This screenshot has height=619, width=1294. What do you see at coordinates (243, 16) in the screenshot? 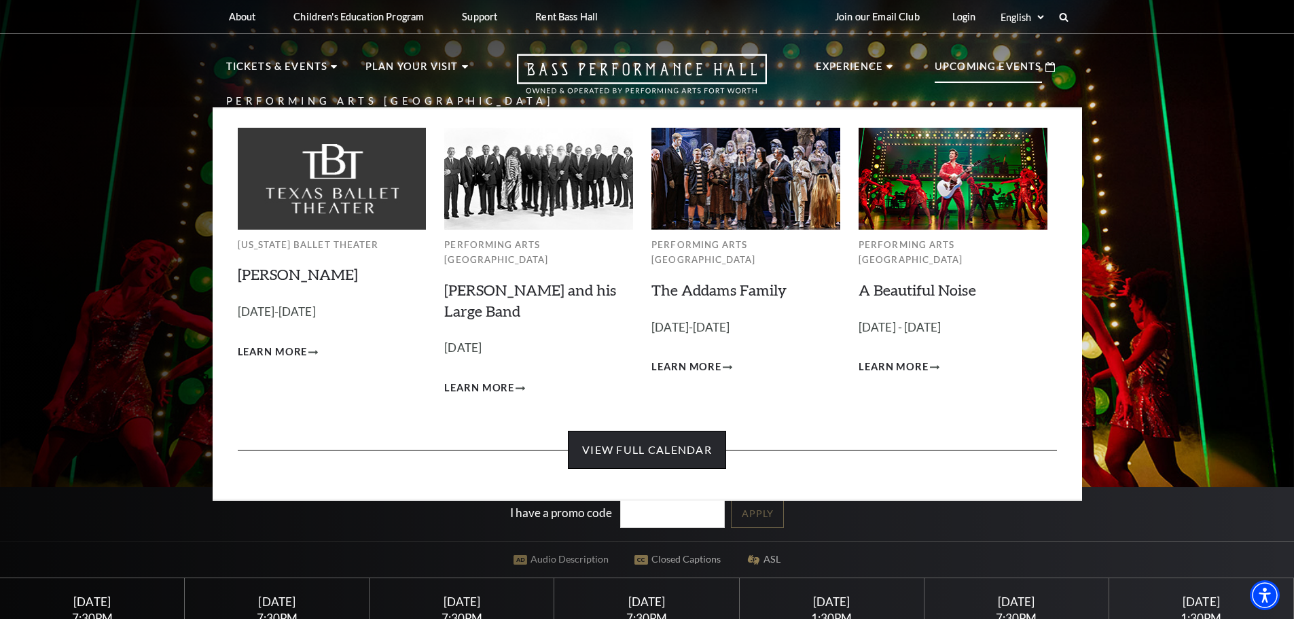
I see `p: About` at bounding box center [243, 16].